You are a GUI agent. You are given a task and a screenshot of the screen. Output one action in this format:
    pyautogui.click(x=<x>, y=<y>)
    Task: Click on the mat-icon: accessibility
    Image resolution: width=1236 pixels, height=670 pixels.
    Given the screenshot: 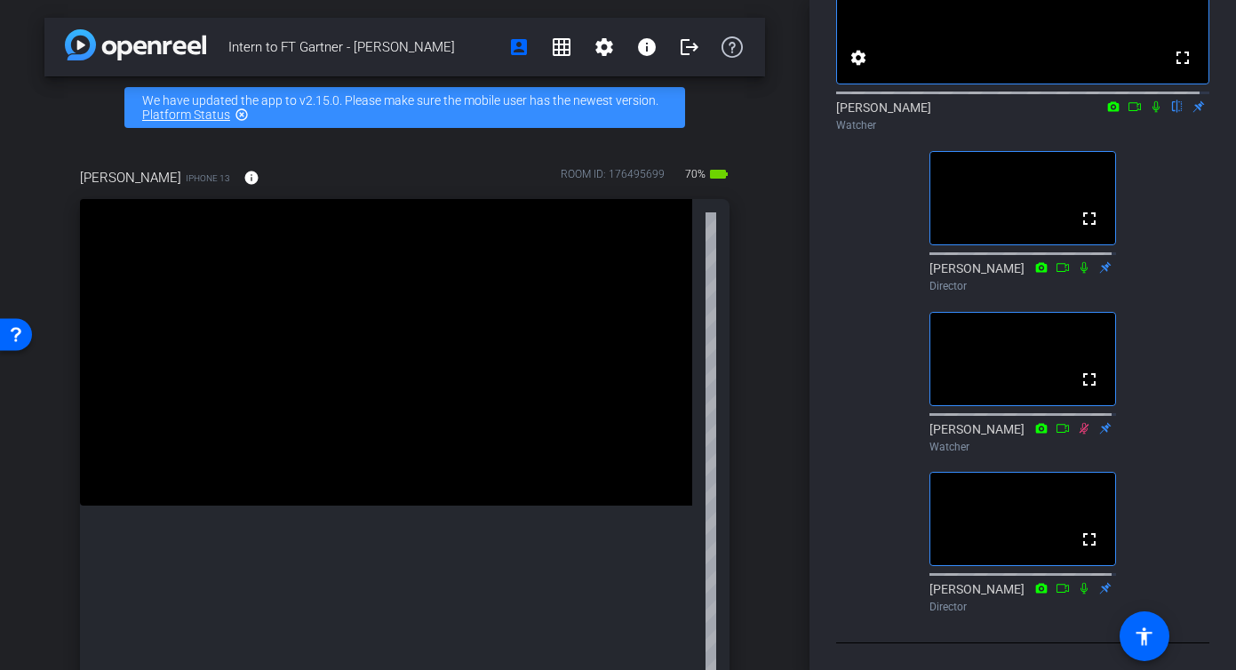 What is the action you would take?
    pyautogui.click(x=1145, y=636)
    